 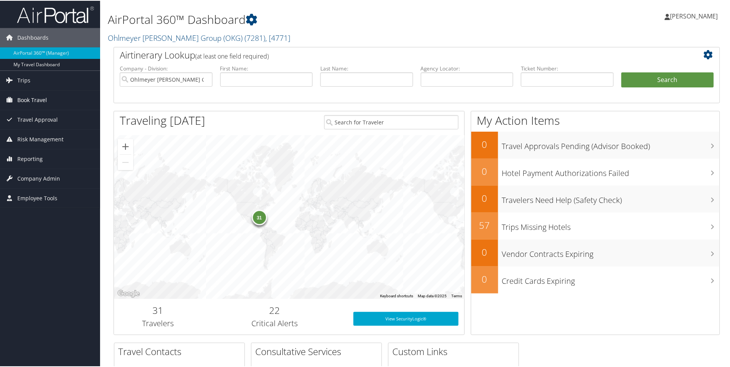 I want to click on button: Search, so click(x=668, y=79).